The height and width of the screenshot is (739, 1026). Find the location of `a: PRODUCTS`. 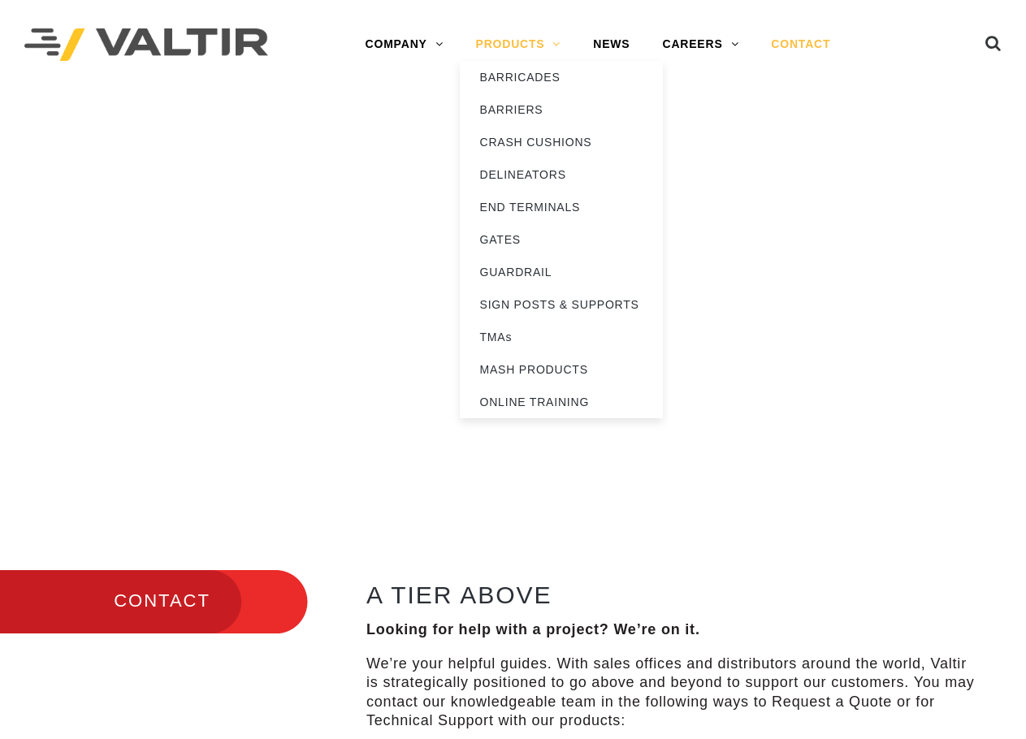

a: PRODUCTS is located at coordinates (518, 45).